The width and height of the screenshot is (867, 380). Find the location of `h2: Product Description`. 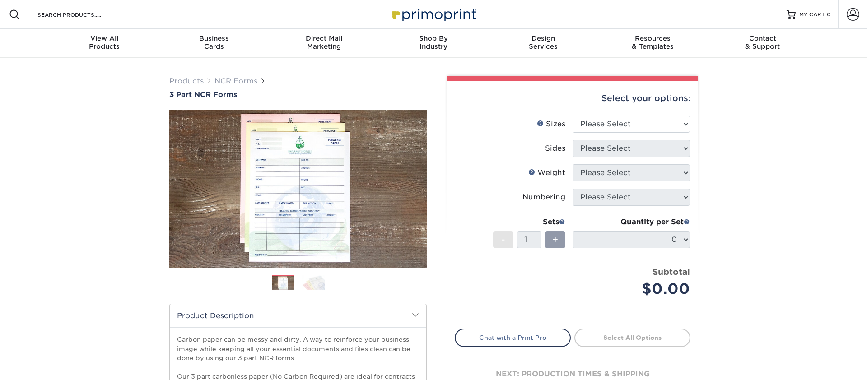

h2: Product Description is located at coordinates (298, 316).